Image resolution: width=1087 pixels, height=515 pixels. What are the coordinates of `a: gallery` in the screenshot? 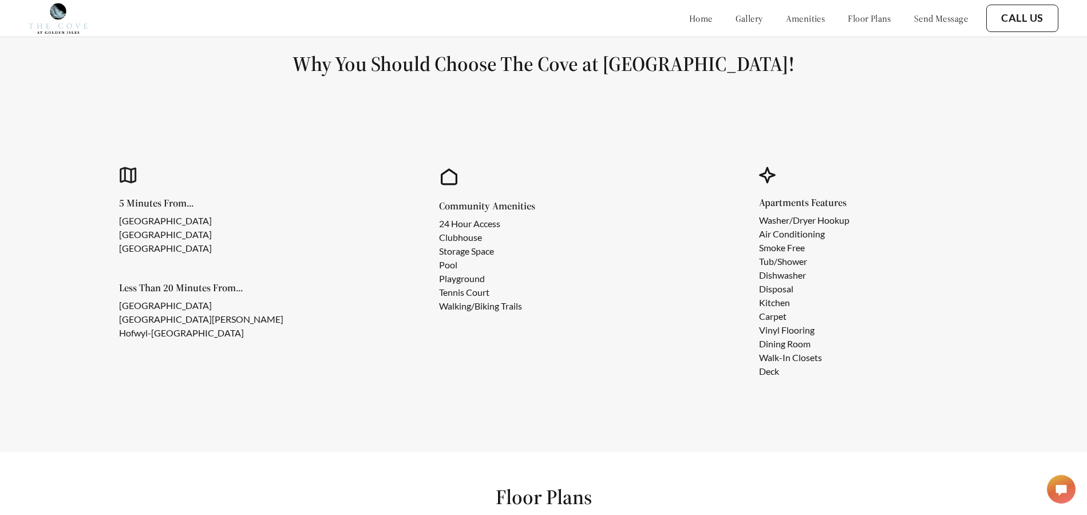 It's located at (750, 18).